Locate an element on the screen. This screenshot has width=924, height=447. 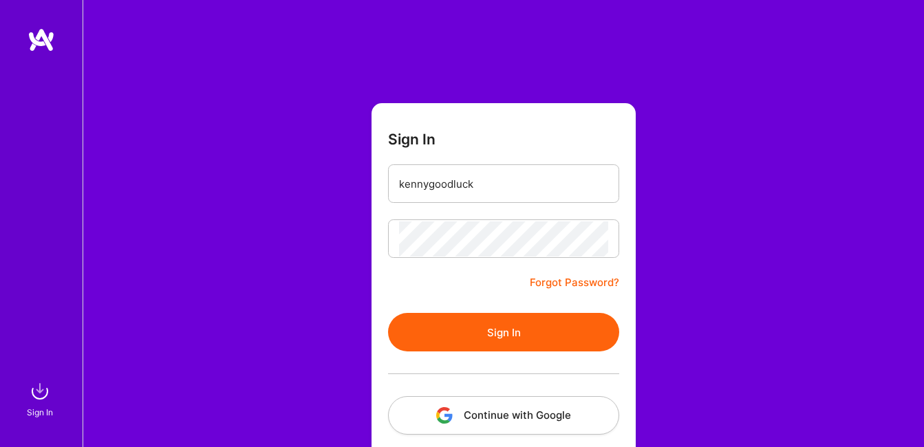
a: Forgot Password? is located at coordinates (574, 283).